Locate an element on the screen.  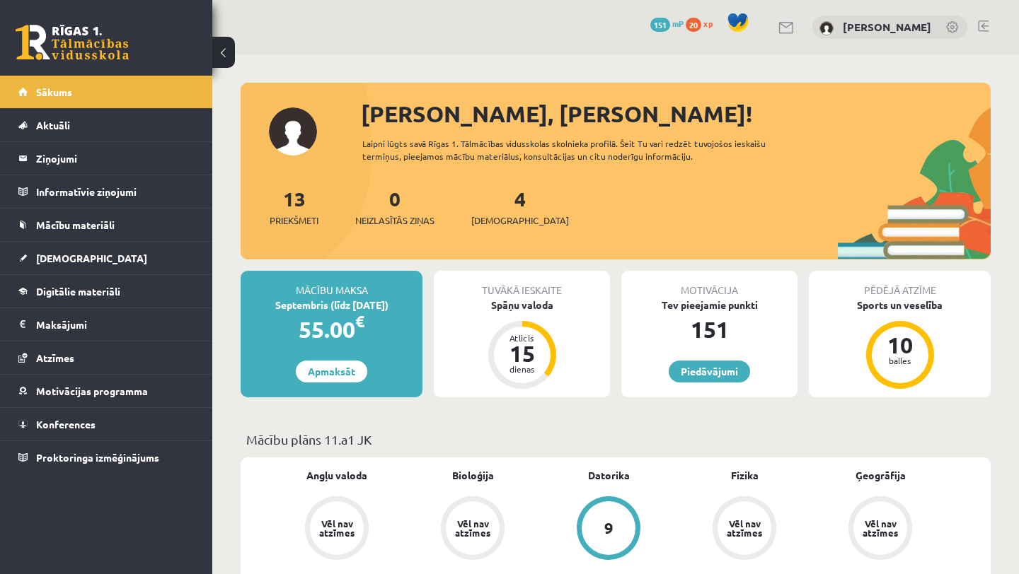
a: Proktoringa izmēģinājums is located at coordinates (106, 458).